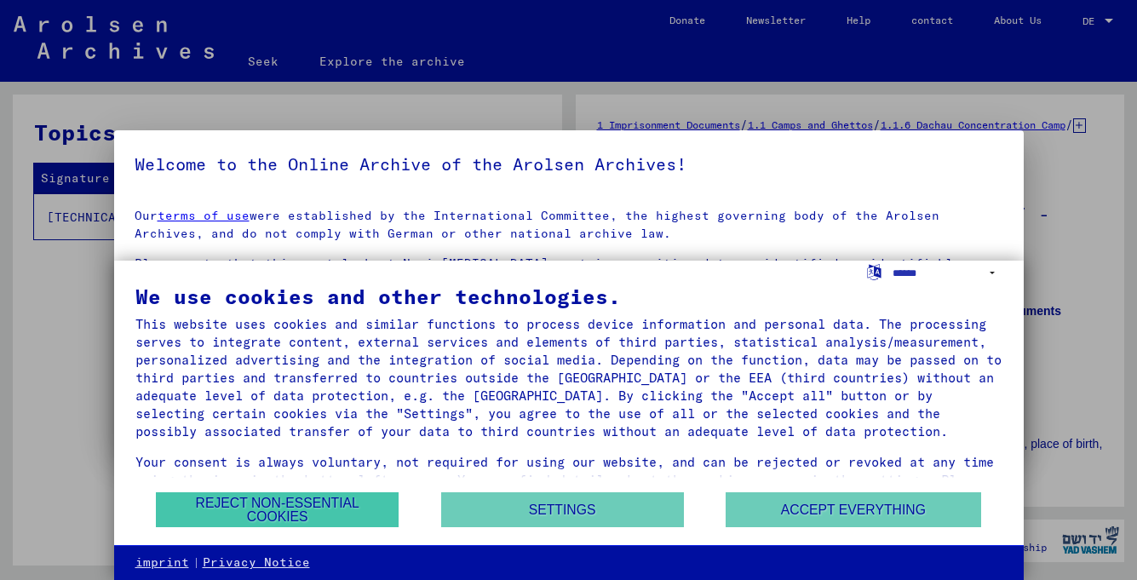 This screenshot has width=1137, height=580. I want to click on font: were established by the International Committee, the highest governing body of the Arolsen Archiv..., so click(537, 224).